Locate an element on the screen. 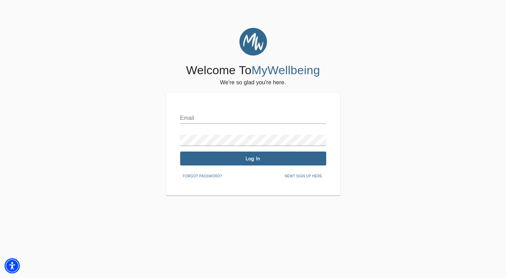  span: New? Sign up here. is located at coordinates (304, 176).